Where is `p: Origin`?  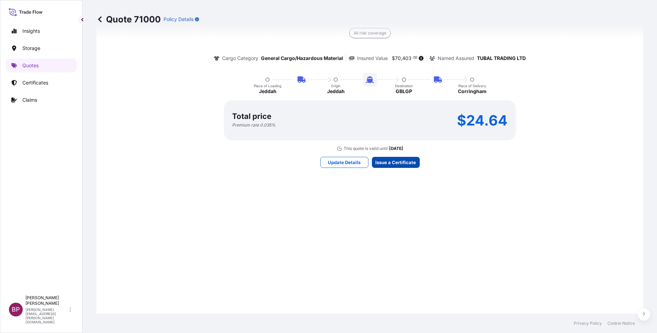
p: Origin is located at coordinates (336, 86).